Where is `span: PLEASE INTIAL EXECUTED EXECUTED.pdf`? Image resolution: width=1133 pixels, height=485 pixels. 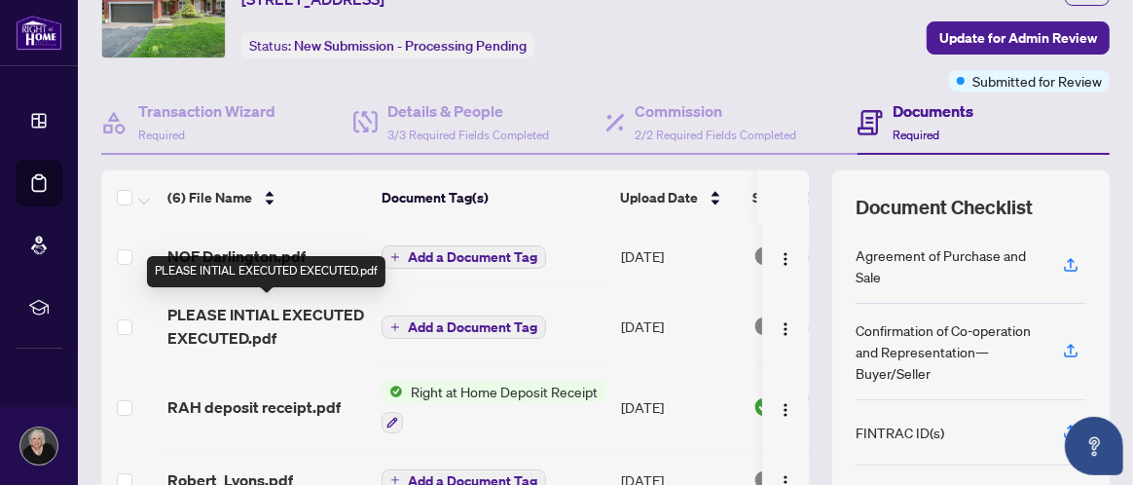 span: PLEASE INTIAL EXECUTED EXECUTED.pdf is located at coordinates (267, 326).